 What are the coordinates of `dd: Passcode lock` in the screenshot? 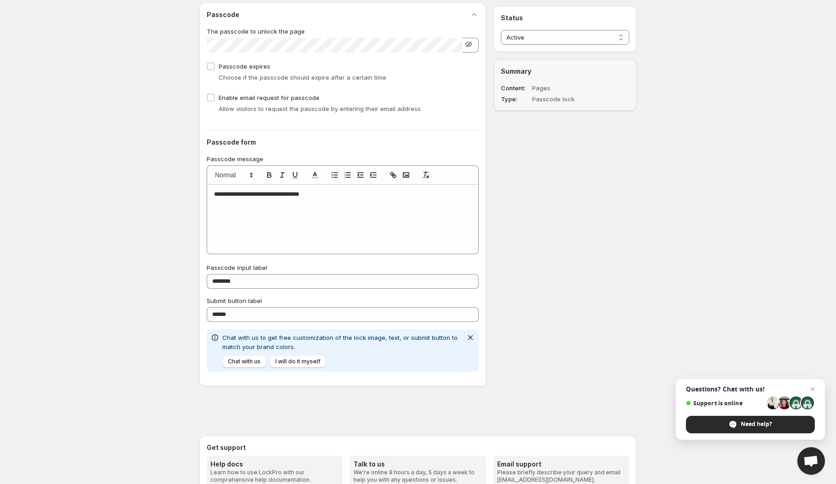 It's located at (567, 99).